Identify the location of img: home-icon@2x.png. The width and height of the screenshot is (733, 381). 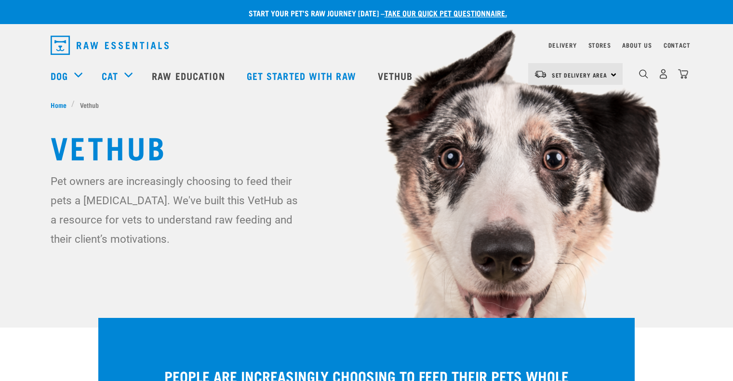
(683, 74).